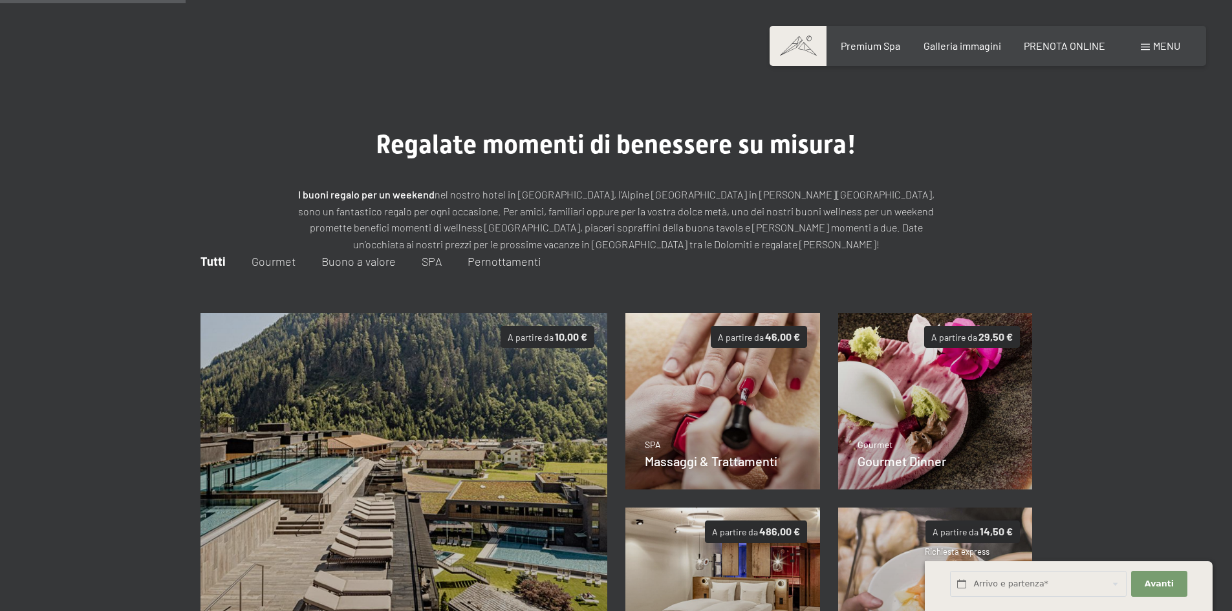 The width and height of the screenshot is (1232, 611). Describe the element at coordinates (870, 45) in the screenshot. I see `span: Premium Spa` at that location.